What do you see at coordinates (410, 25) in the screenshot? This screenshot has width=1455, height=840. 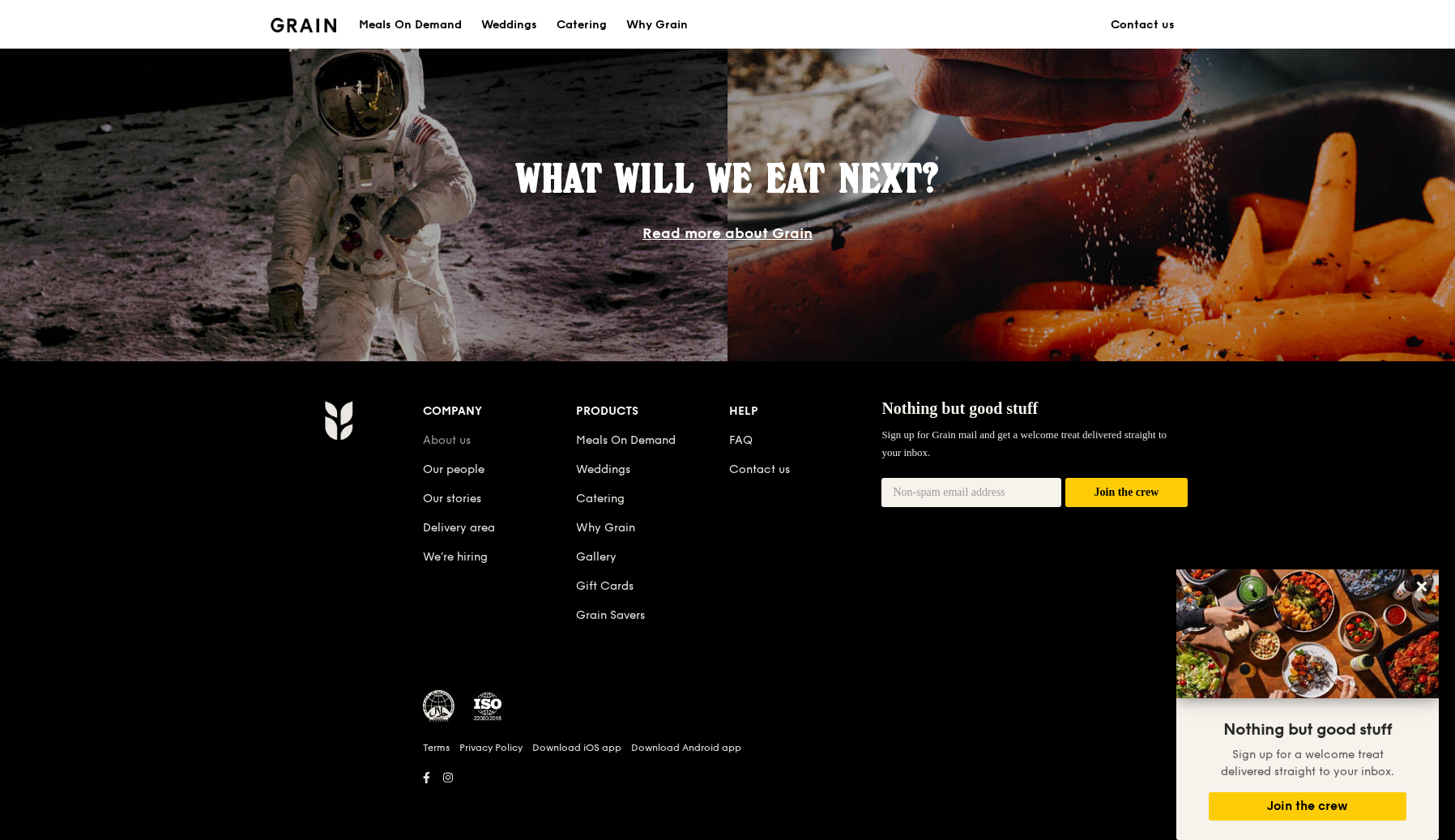 I see `div: Meals On Demand` at bounding box center [410, 25].